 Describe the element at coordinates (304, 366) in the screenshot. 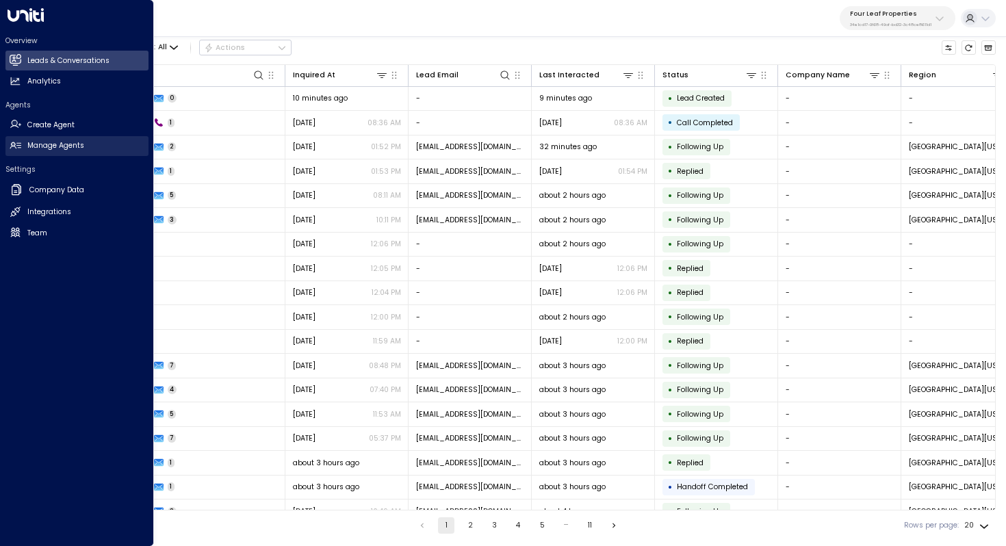

I see `span: Sep 03, 2025` at that location.